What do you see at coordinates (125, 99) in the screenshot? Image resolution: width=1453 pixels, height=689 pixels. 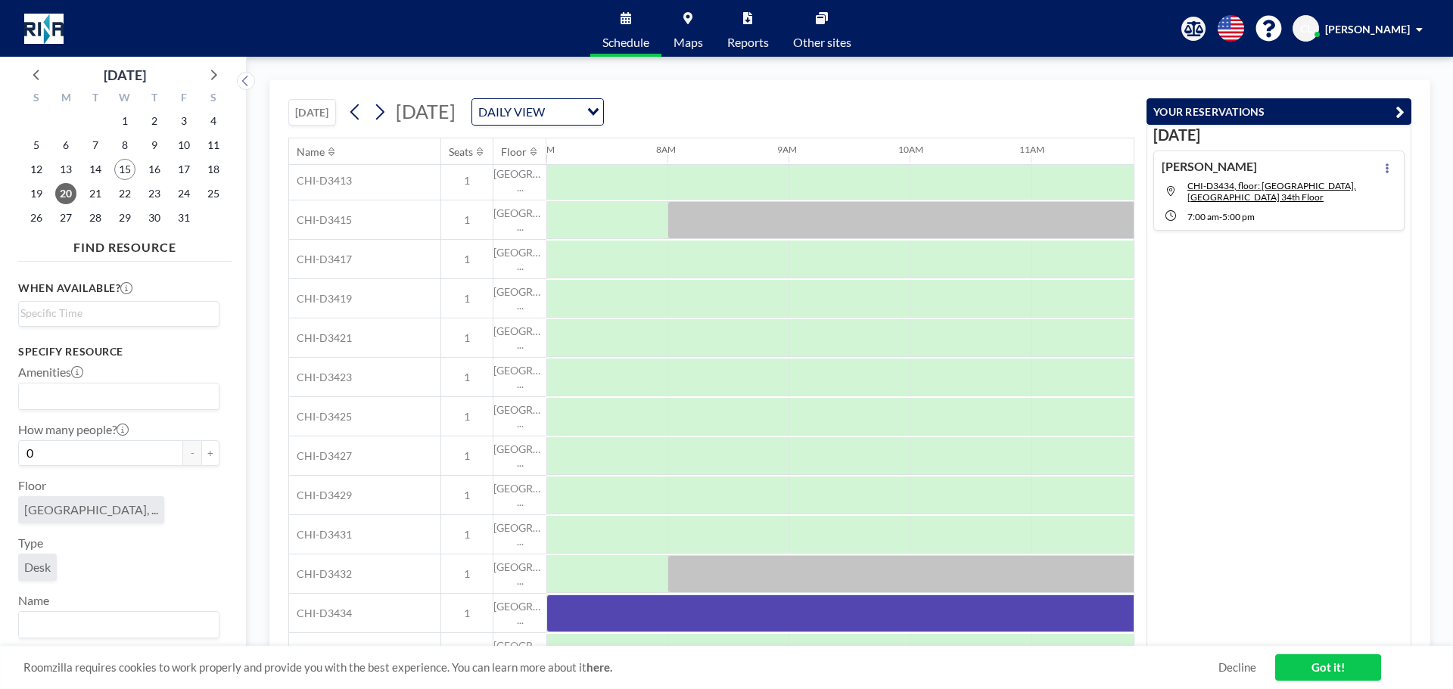 I see `div: W` at bounding box center [125, 99].